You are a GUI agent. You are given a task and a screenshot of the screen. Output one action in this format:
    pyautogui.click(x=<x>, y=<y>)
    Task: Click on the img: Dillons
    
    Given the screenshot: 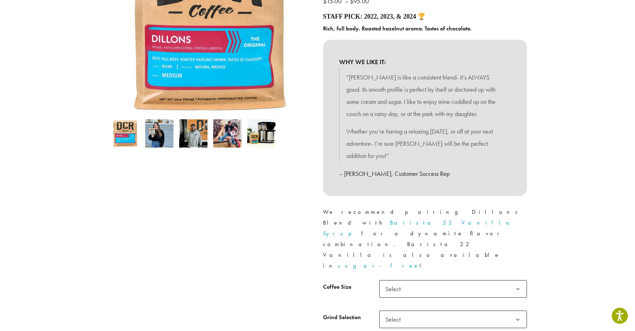 What is the action you would take?
    pyautogui.click(x=125, y=133)
    